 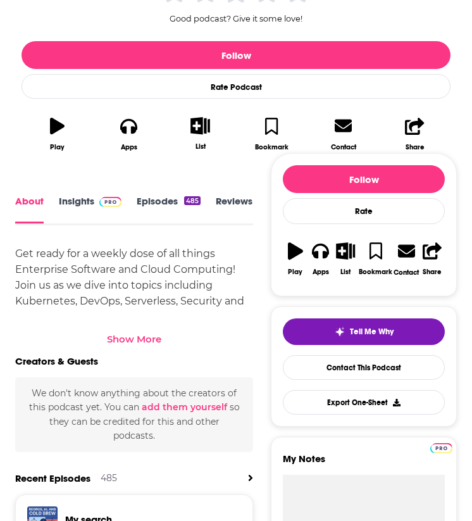 What do you see at coordinates (29, 209) in the screenshot?
I see `a: About` at bounding box center [29, 209].